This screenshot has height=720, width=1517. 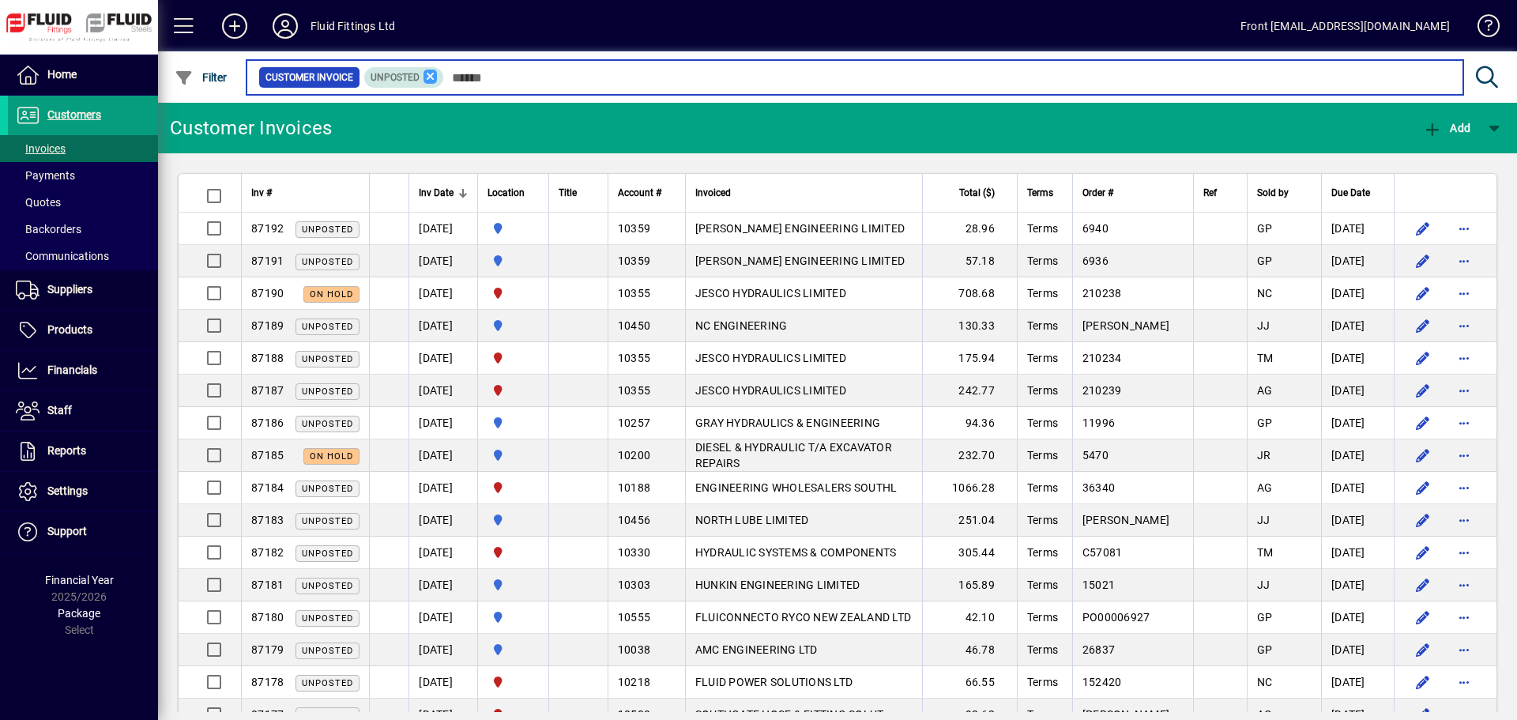 What do you see at coordinates (1210, 193) in the screenshot?
I see `span: Ref` at bounding box center [1210, 193].